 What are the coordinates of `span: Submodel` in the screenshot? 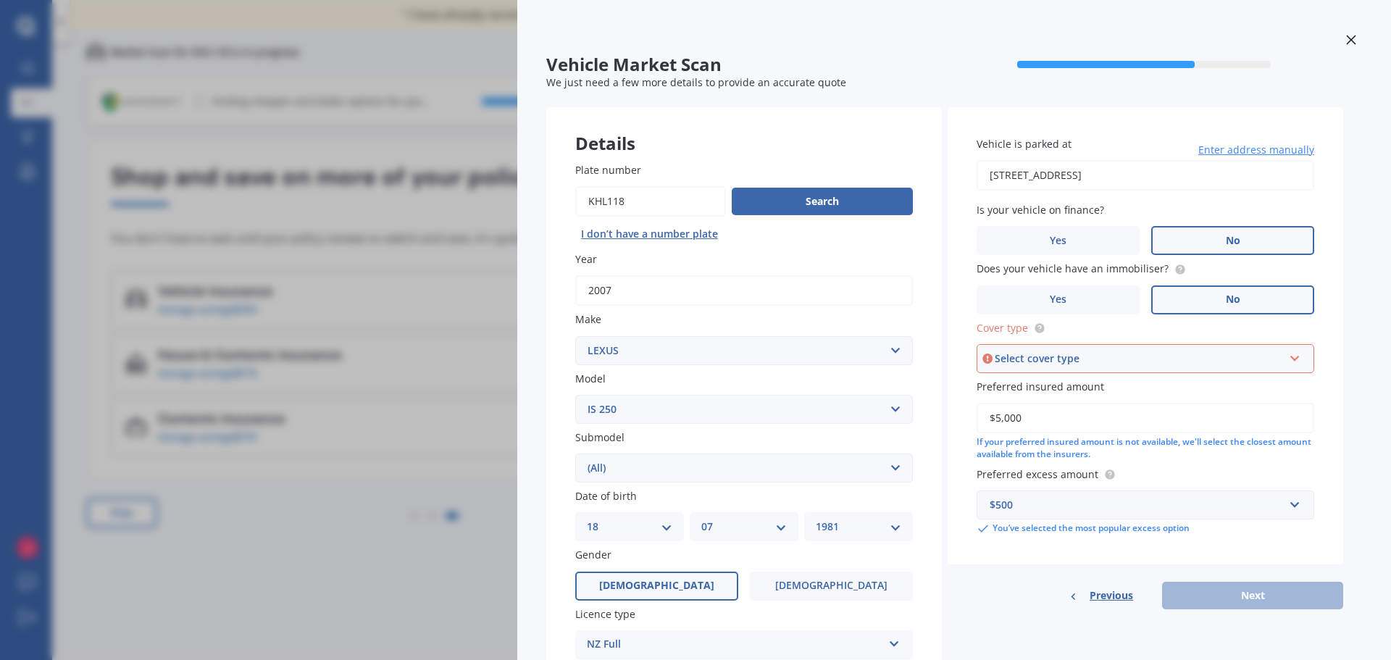 It's located at (600, 437).